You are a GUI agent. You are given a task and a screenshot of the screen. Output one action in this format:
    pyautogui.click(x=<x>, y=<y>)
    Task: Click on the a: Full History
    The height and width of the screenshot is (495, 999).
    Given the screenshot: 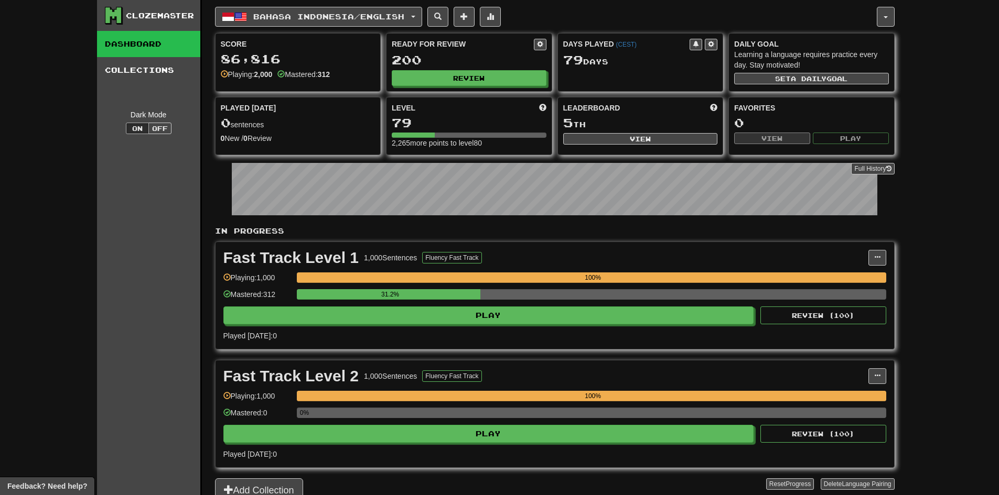 What is the action you would take?
    pyautogui.click(x=872, y=169)
    